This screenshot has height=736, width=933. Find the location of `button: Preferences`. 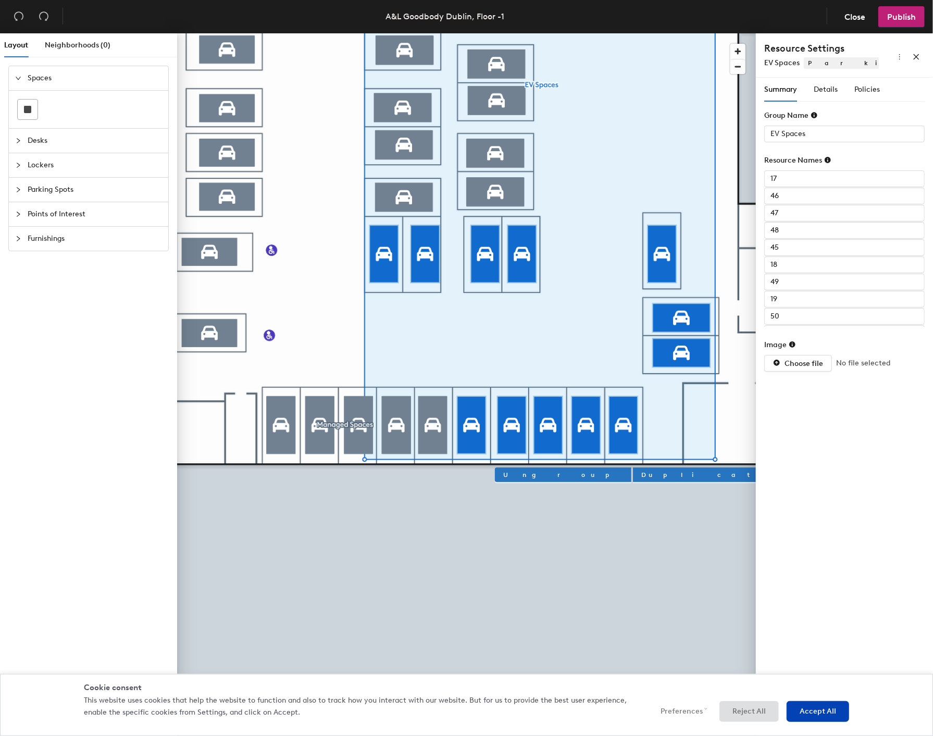

button: Preferences is located at coordinates (679, 711).